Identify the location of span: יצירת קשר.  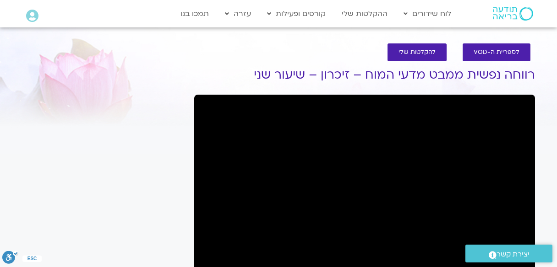
(513, 254).